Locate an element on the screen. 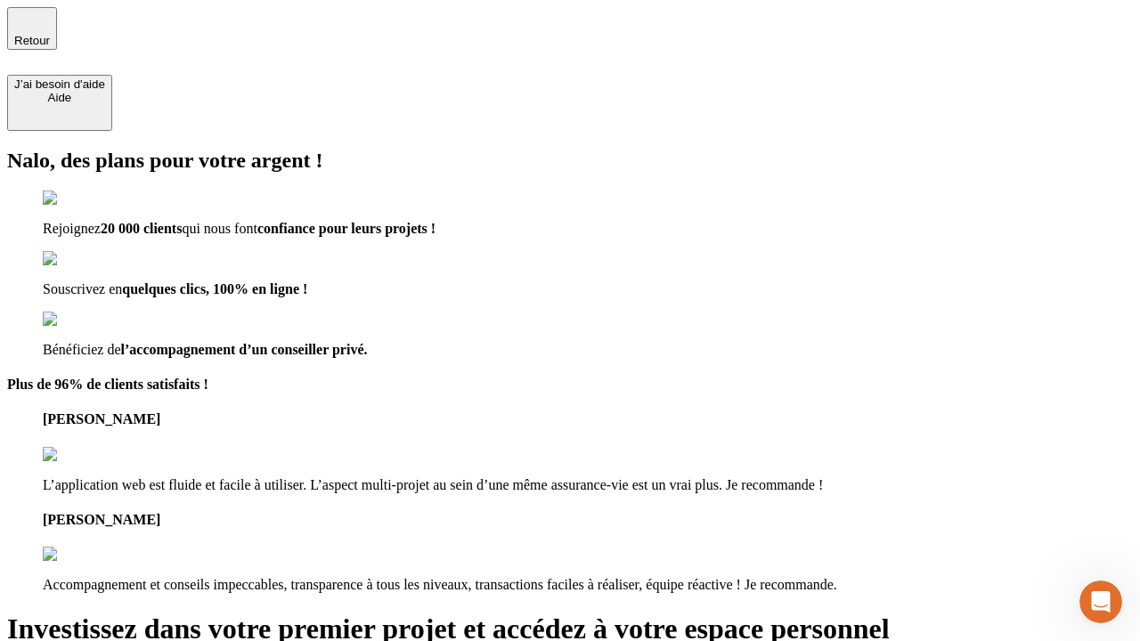 Image resolution: width=1140 pixels, height=641 pixels. span: Rejoignez is located at coordinates (71, 228).